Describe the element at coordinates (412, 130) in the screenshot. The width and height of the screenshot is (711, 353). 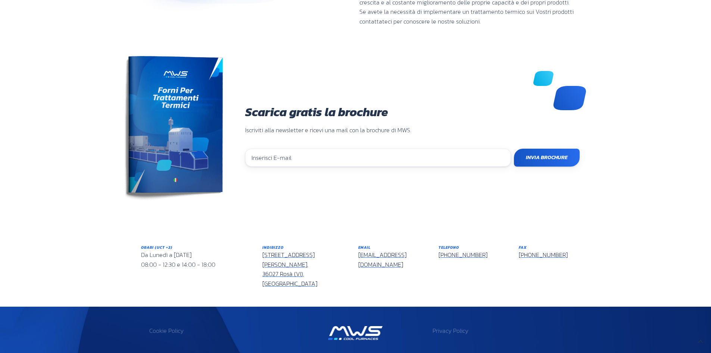
I see `p: Iscriviti alla newsletter e ricevi una mail con la brochure di MWS.` at that location.